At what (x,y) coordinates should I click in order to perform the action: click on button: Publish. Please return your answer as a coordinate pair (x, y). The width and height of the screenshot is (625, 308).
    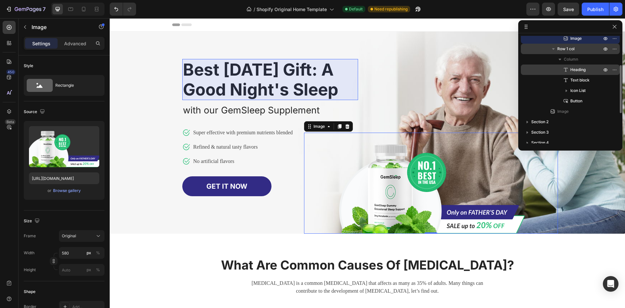
    Looking at the image, I should click on (595, 9).